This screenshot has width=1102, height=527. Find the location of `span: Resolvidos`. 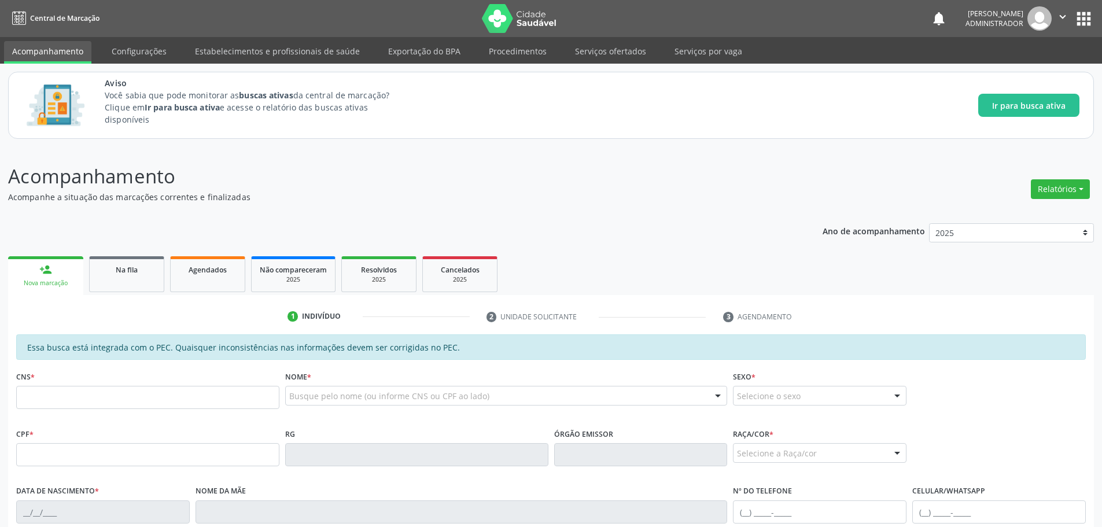

span: Resolvidos is located at coordinates (379, 269).